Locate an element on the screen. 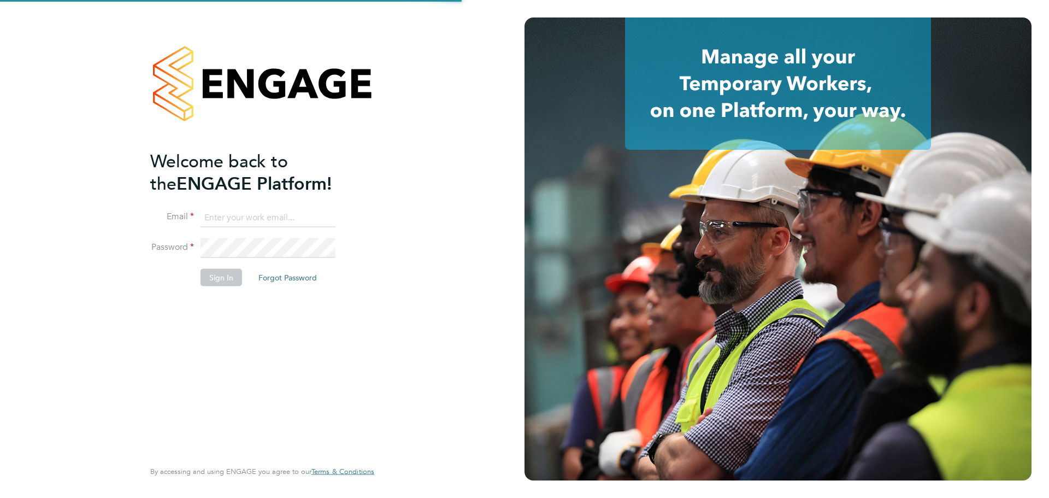 This screenshot has height=498, width=1049. button: Sign In is located at coordinates (221, 278).